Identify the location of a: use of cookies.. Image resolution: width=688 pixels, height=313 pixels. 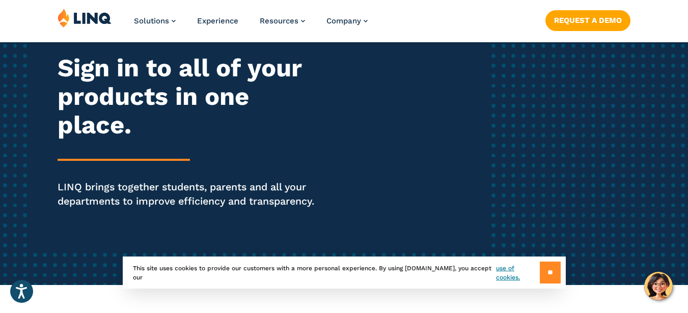
(517, 273).